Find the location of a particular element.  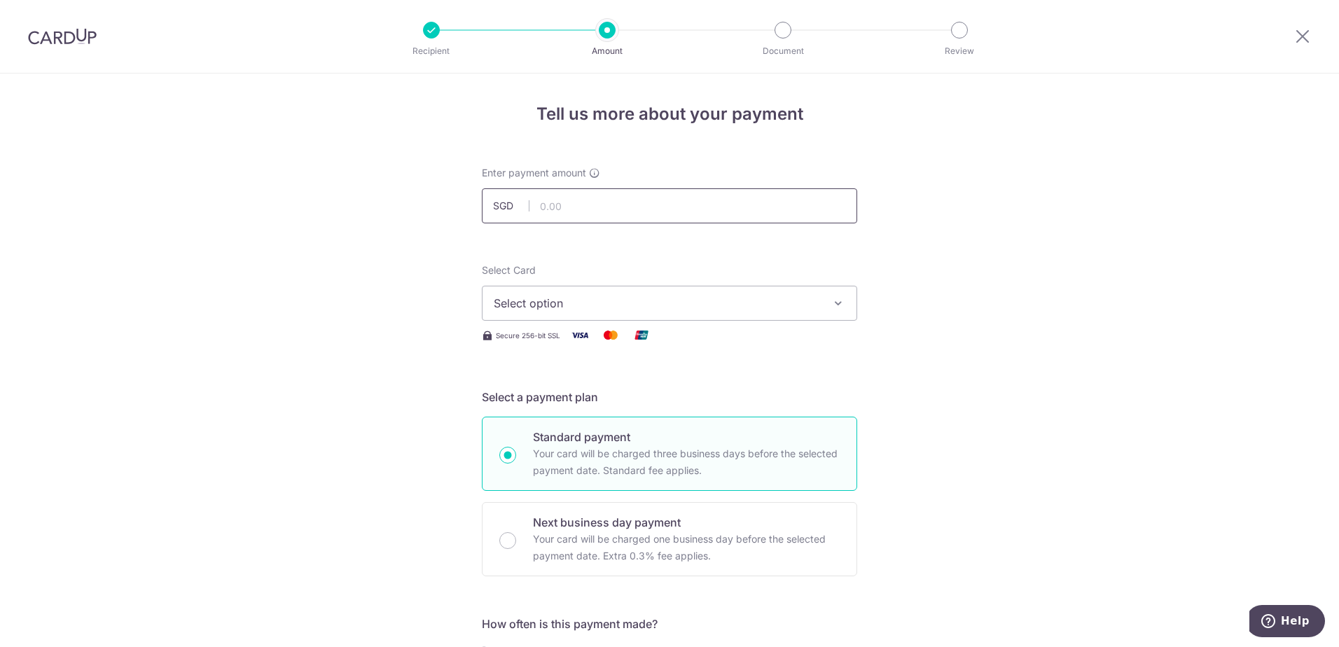

span: SGD is located at coordinates (511, 206).